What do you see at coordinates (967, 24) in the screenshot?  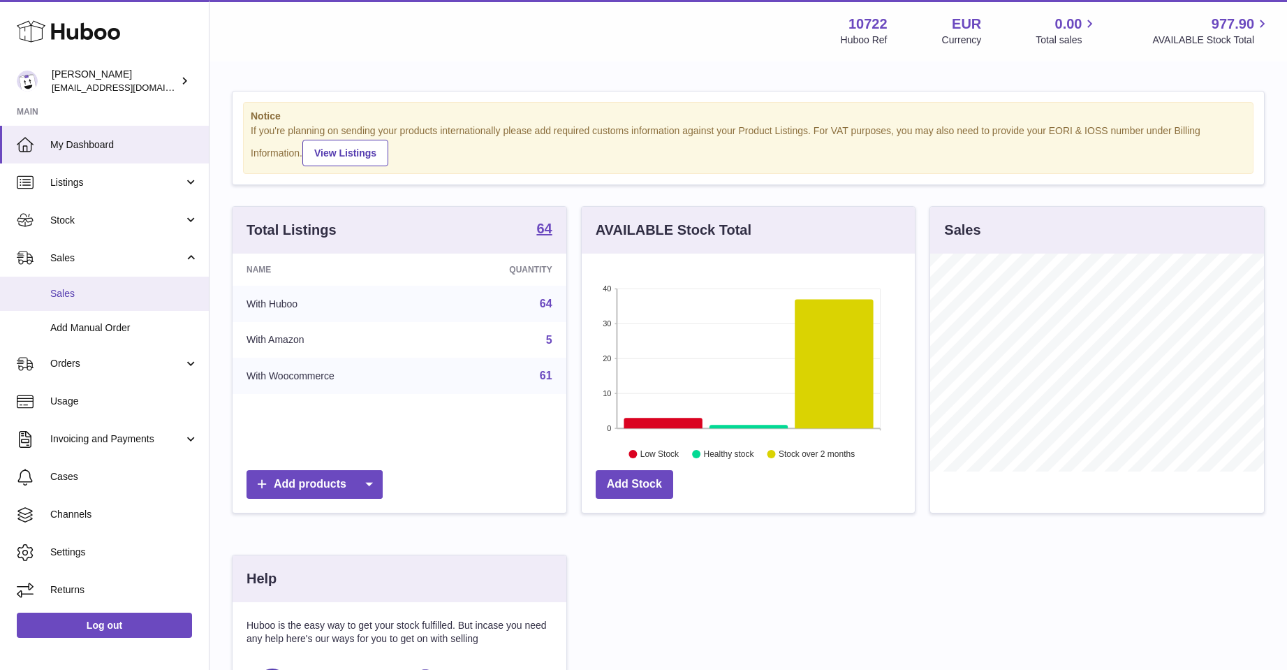 I see `strong: EUR` at bounding box center [967, 24].